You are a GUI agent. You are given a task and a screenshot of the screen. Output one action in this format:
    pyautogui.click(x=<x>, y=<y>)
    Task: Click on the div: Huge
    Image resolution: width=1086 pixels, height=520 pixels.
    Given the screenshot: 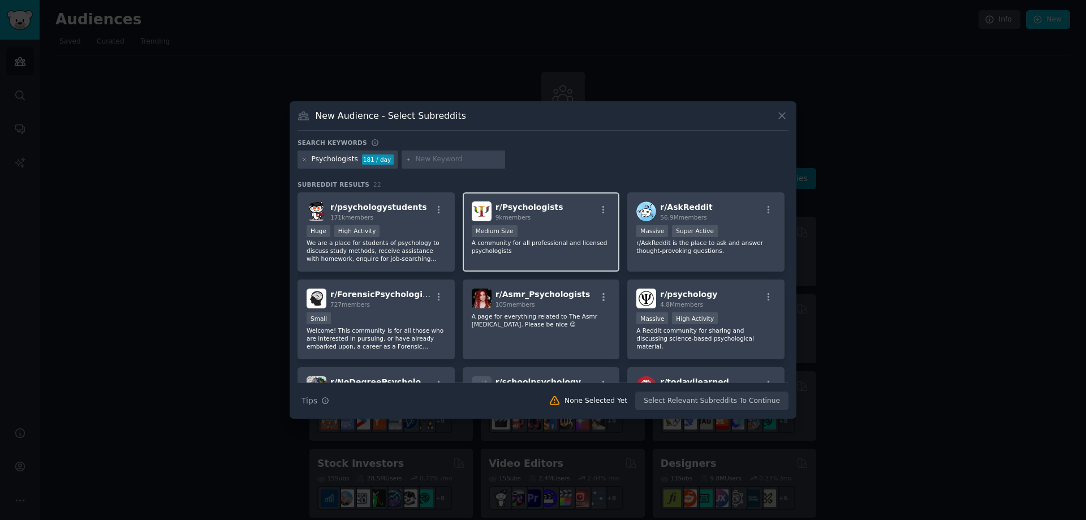 What is the action you would take?
    pyautogui.click(x=318, y=231)
    